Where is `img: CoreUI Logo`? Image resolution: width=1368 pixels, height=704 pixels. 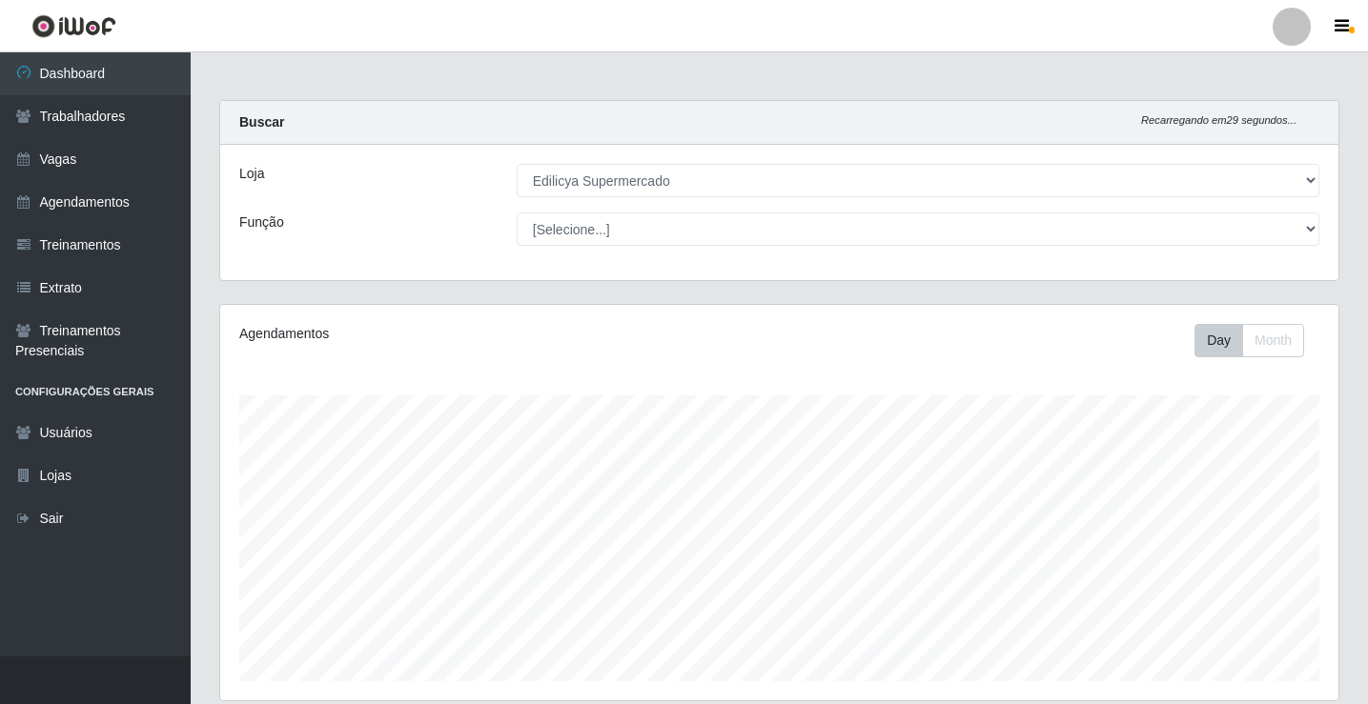
img: CoreUI Logo is located at coordinates (73, 26).